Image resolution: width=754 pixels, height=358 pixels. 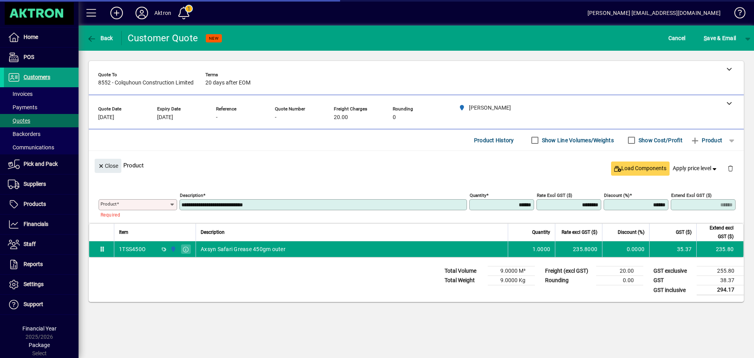 I want to click on span: Quotes, so click(x=19, y=120).